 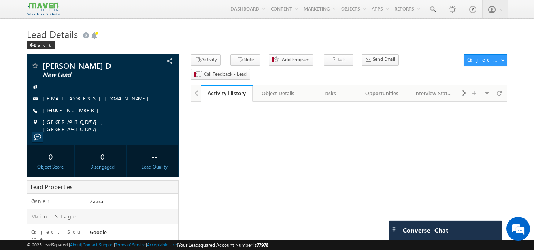 What do you see at coordinates (226, 93) in the screenshot?
I see `div: Activity History` at bounding box center [226, 93].